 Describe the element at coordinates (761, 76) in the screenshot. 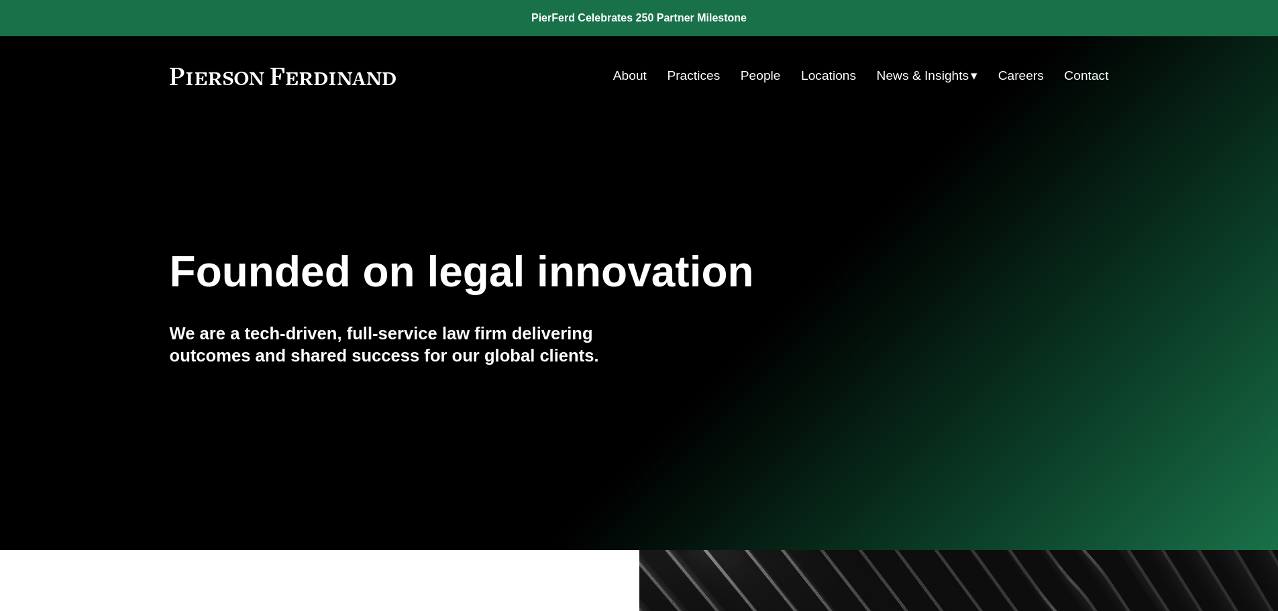

I see `a: People` at that location.